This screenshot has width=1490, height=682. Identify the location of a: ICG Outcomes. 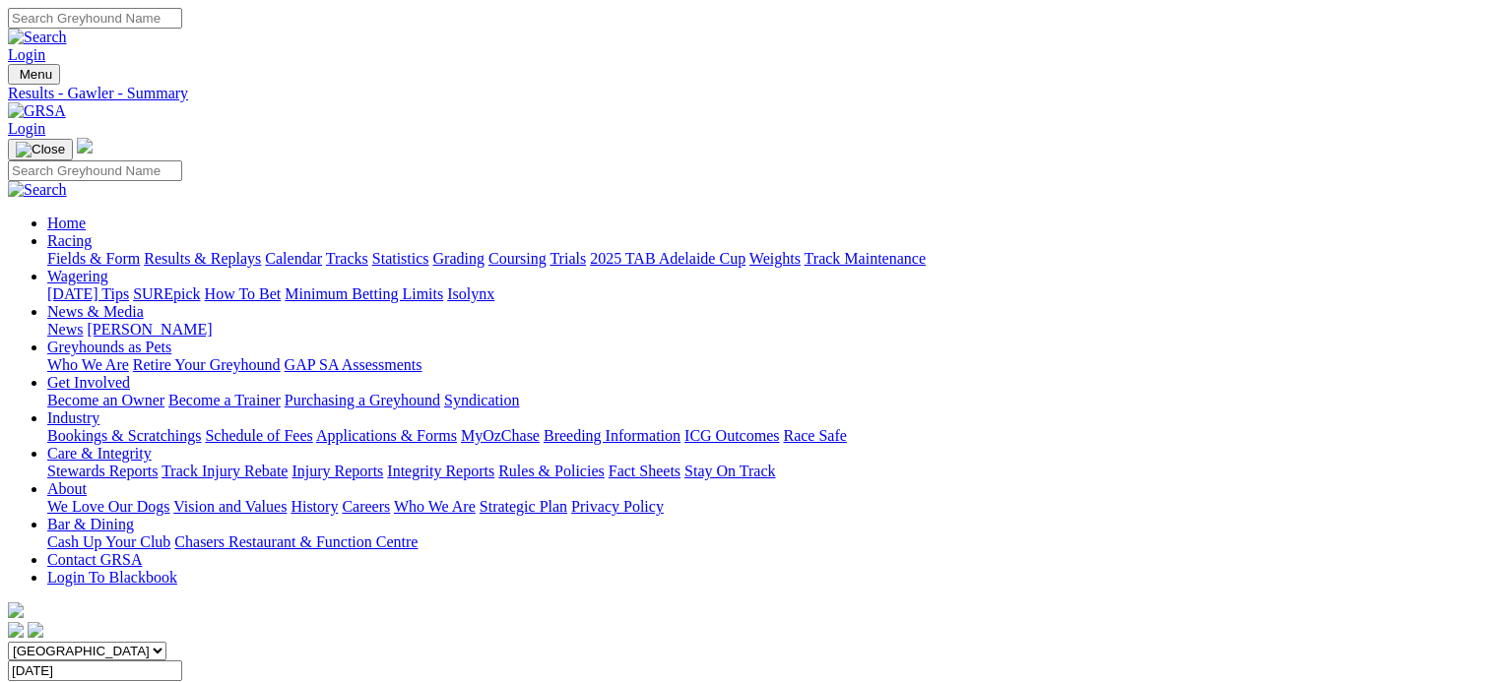
(732, 435).